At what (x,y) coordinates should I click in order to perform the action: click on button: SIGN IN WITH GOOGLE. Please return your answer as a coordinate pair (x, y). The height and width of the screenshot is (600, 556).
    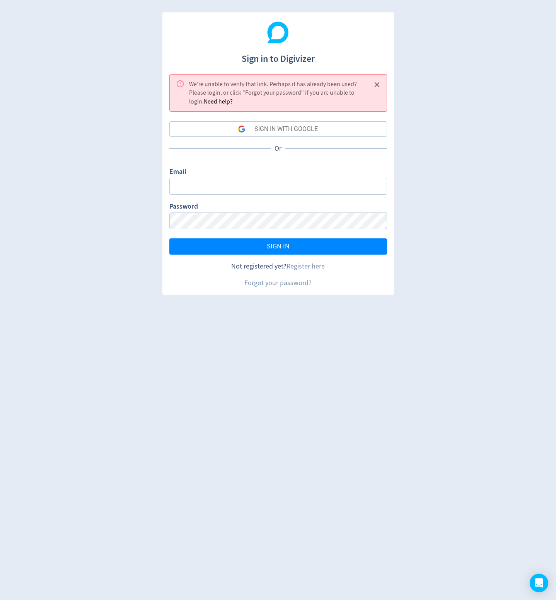
    Looking at the image, I should click on (278, 129).